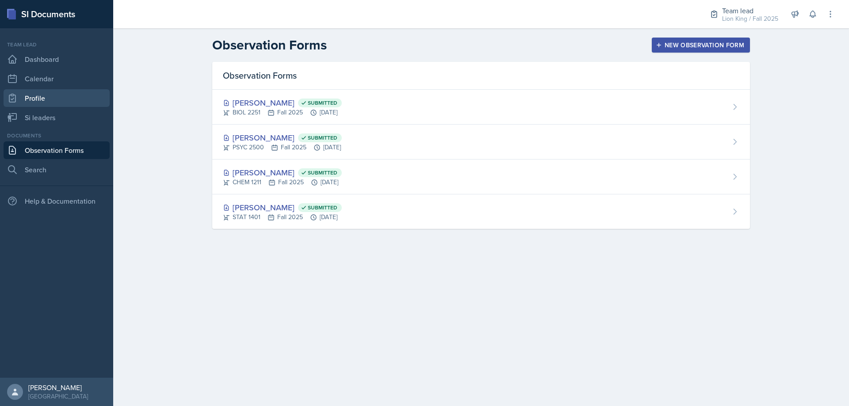  What do you see at coordinates (57, 98) in the screenshot?
I see `a: Profile` at bounding box center [57, 98].